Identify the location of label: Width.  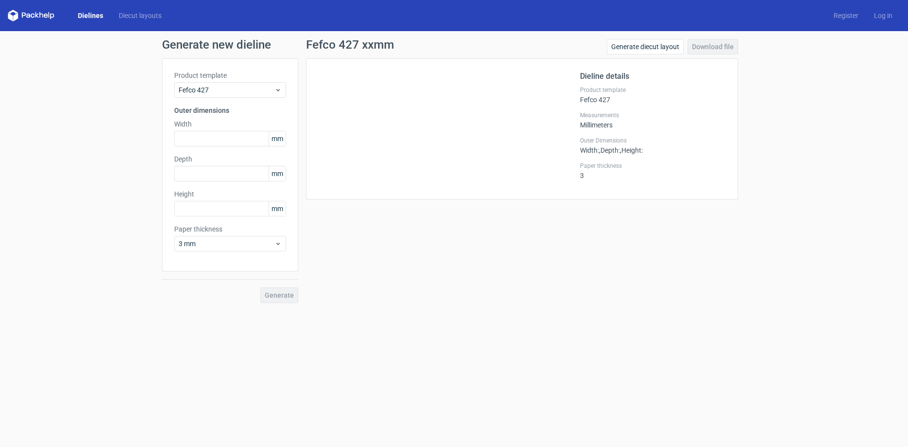
(230, 124).